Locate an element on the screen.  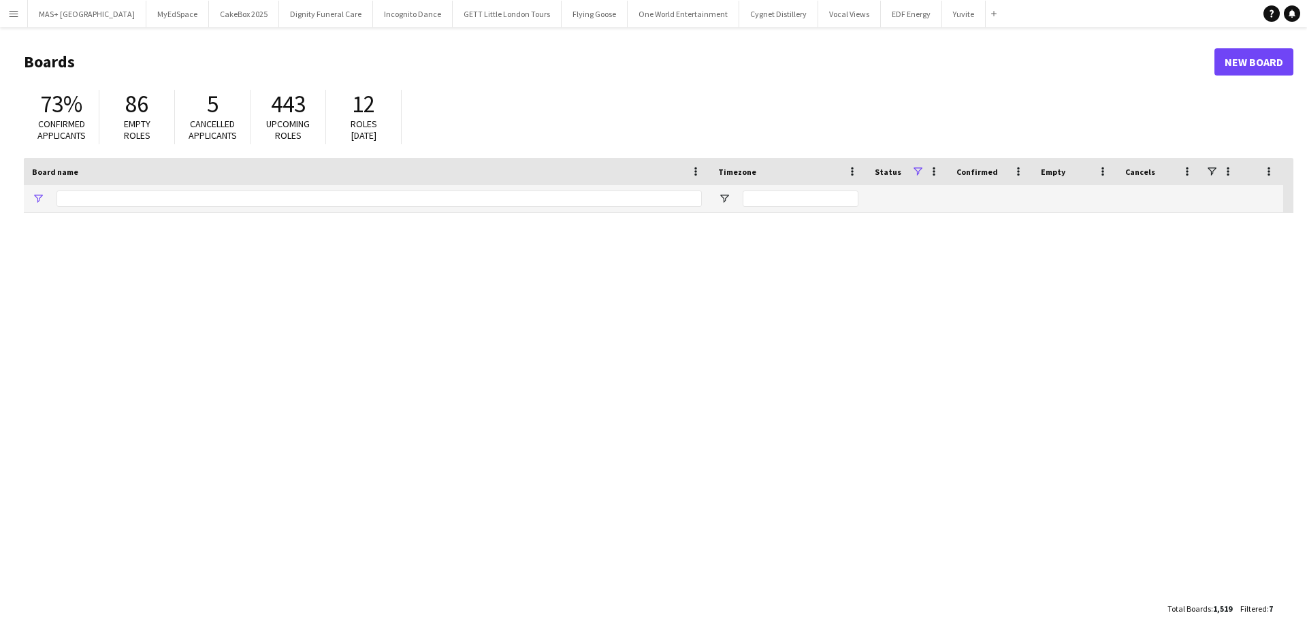
button: Flying Goose is located at coordinates (594, 14).